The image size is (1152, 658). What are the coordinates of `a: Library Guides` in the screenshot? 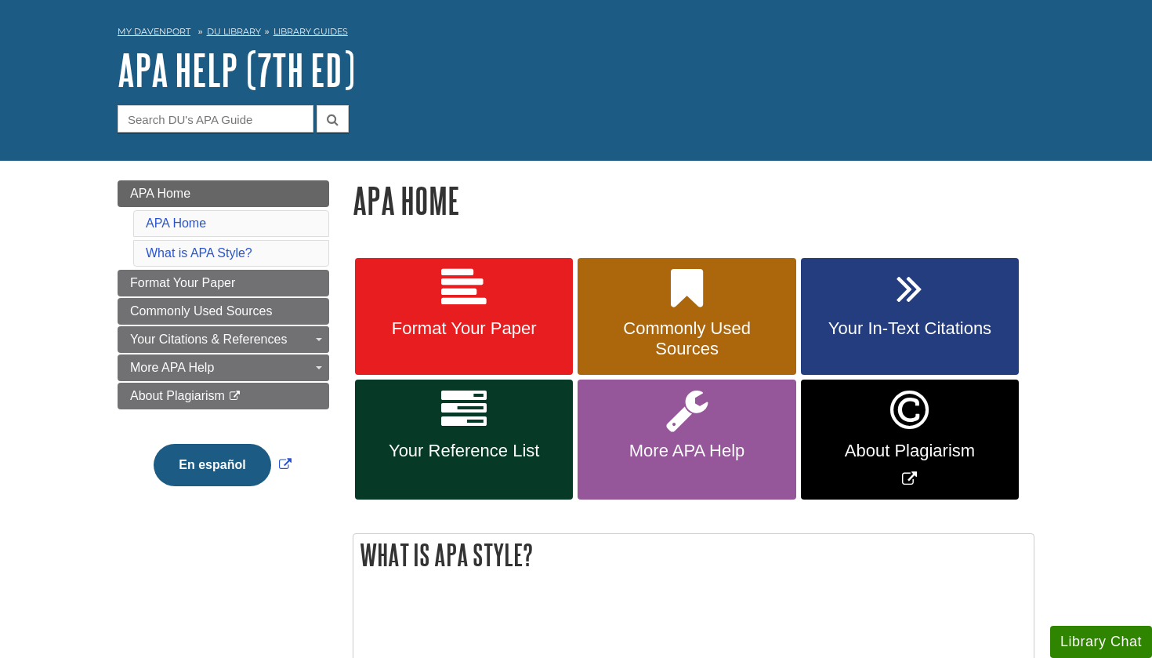 It's located at (310, 31).